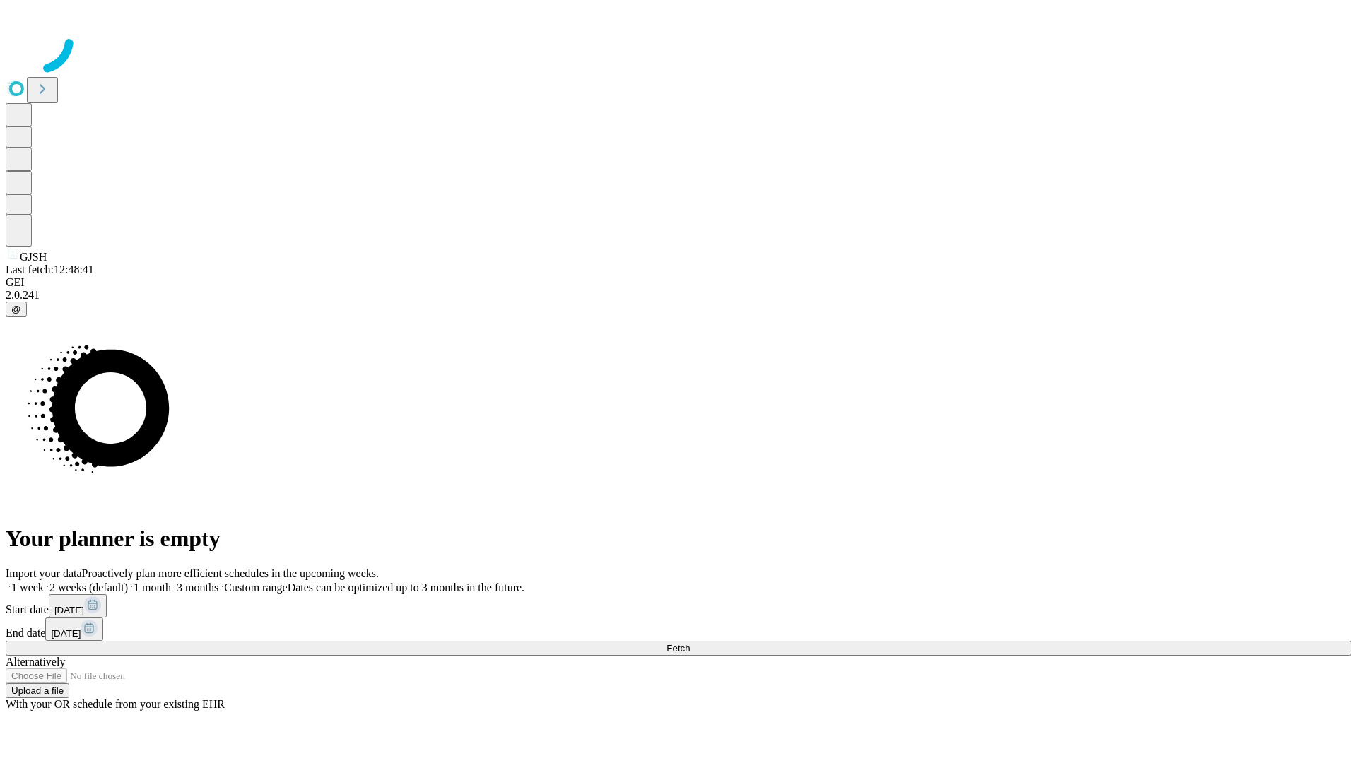 Image resolution: width=1357 pixels, height=763 pixels. What do you see at coordinates (44, 573) in the screenshot?
I see `span: Import your data` at bounding box center [44, 573].